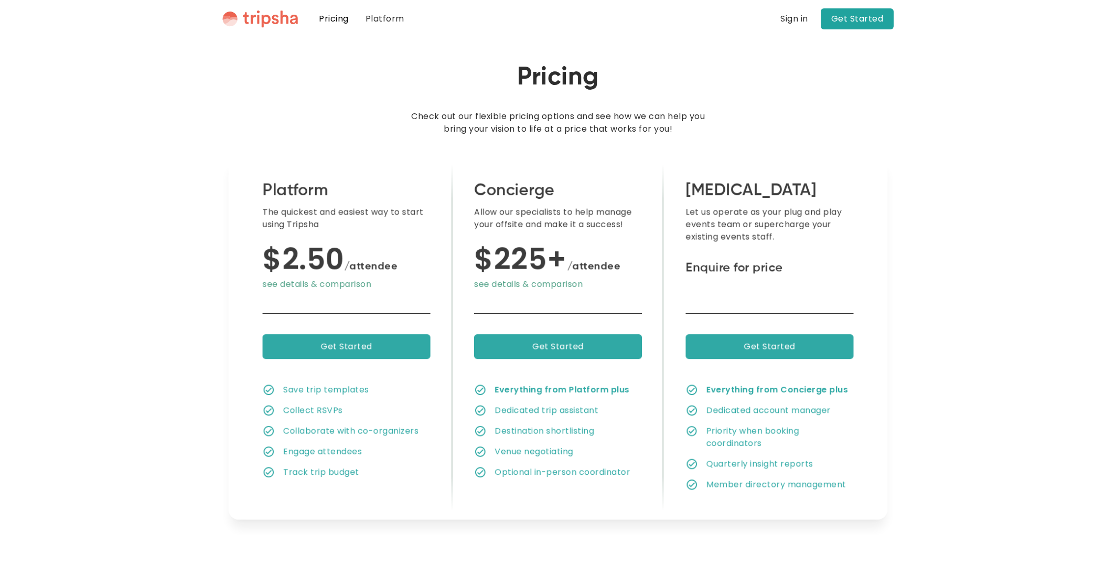 The height and width of the screenshot is (564, 1116). Describe the element at coordinates (558, 190) in the screenshot. I see `h2: Concierge` at that location.